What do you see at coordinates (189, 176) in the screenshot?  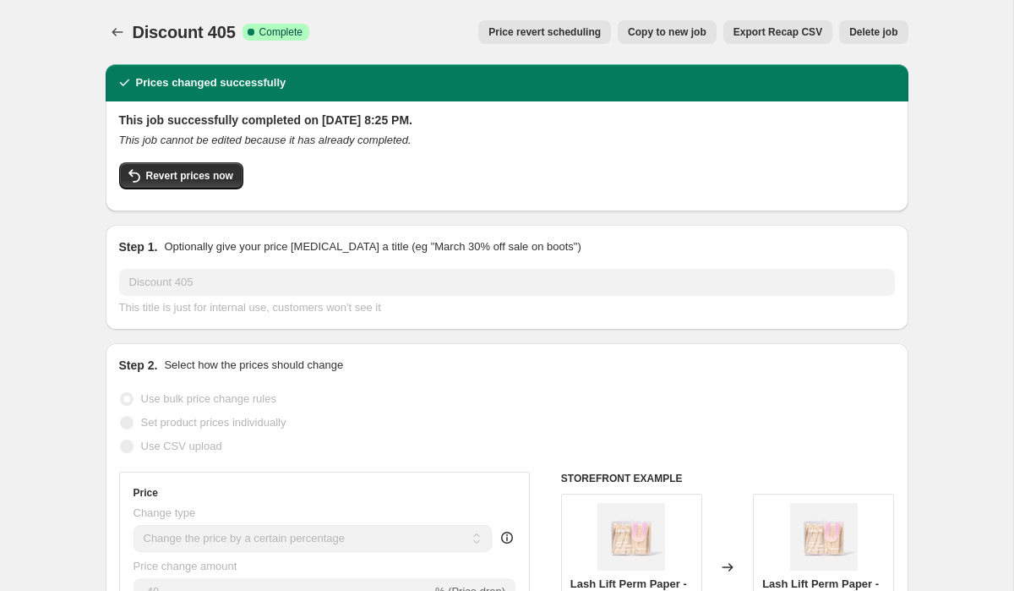 I see `span: Revert prices now` at bounding box center [189, 176].